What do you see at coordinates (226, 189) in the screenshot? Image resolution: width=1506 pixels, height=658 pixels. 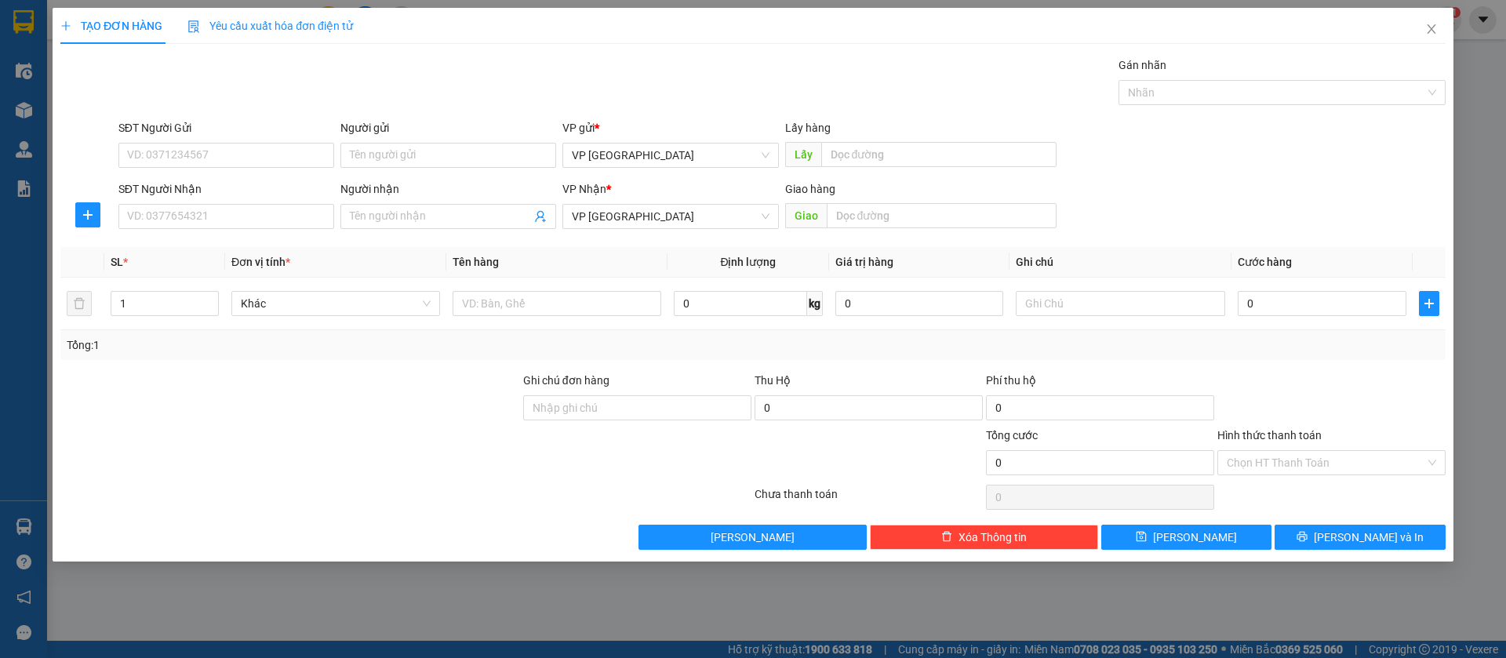 I see `div: SĐT Người Nhận` at bounding box center [226, 189].